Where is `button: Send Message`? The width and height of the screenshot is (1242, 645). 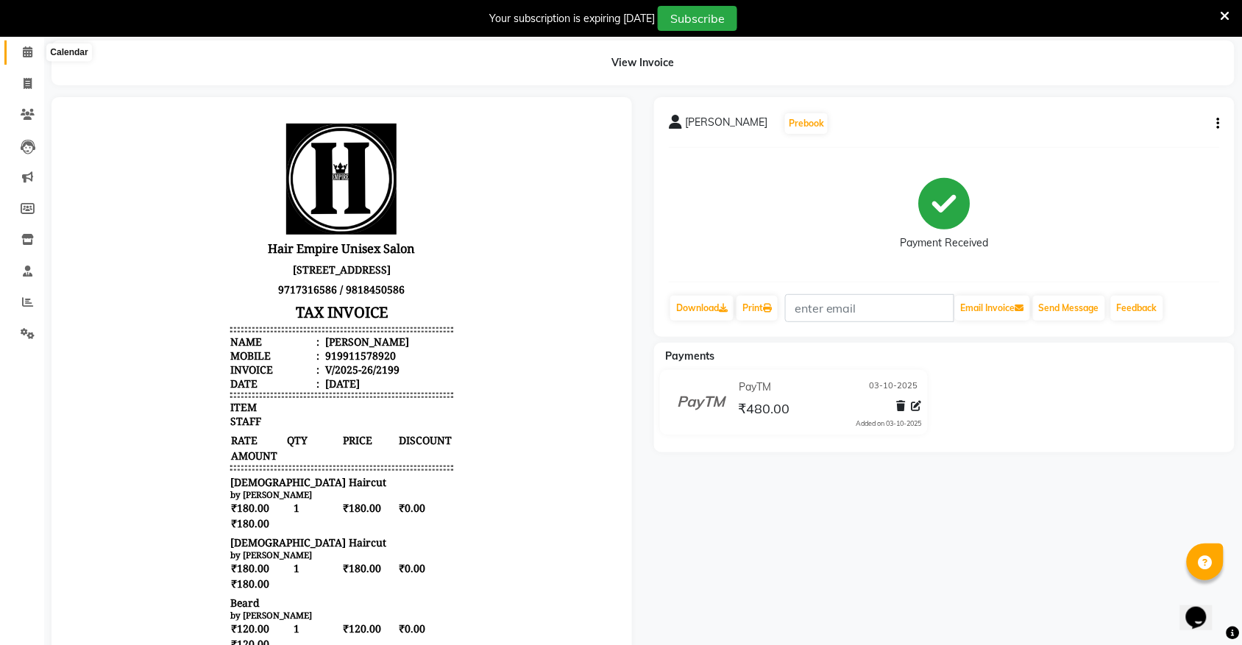
button: Send Message is located at coordinates (1069, 308).